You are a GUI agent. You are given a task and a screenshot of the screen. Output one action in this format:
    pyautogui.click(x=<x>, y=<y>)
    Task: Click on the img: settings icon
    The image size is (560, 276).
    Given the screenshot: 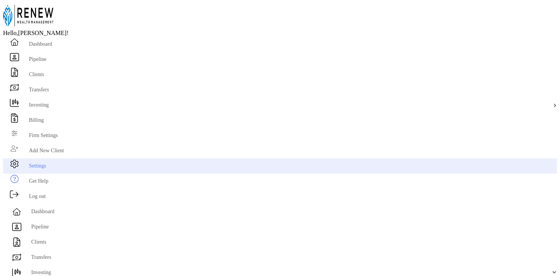 What is the action you would take?
    pyautogui.click(x=14, y=164)
    